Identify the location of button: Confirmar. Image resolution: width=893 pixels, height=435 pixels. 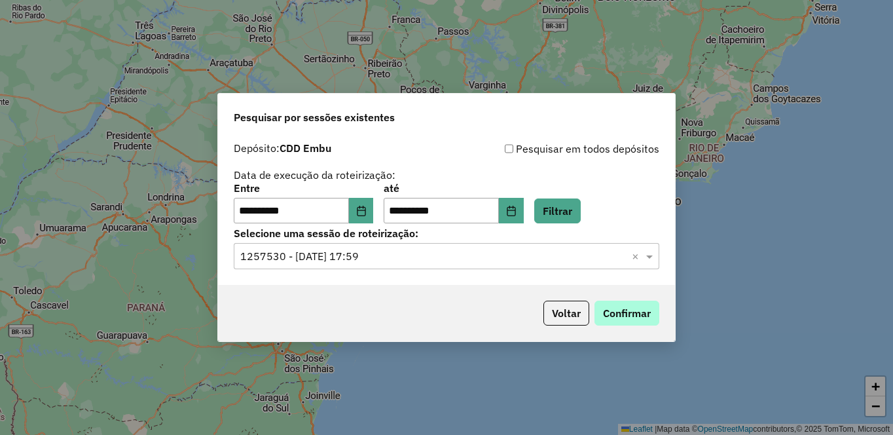
(626, 313).